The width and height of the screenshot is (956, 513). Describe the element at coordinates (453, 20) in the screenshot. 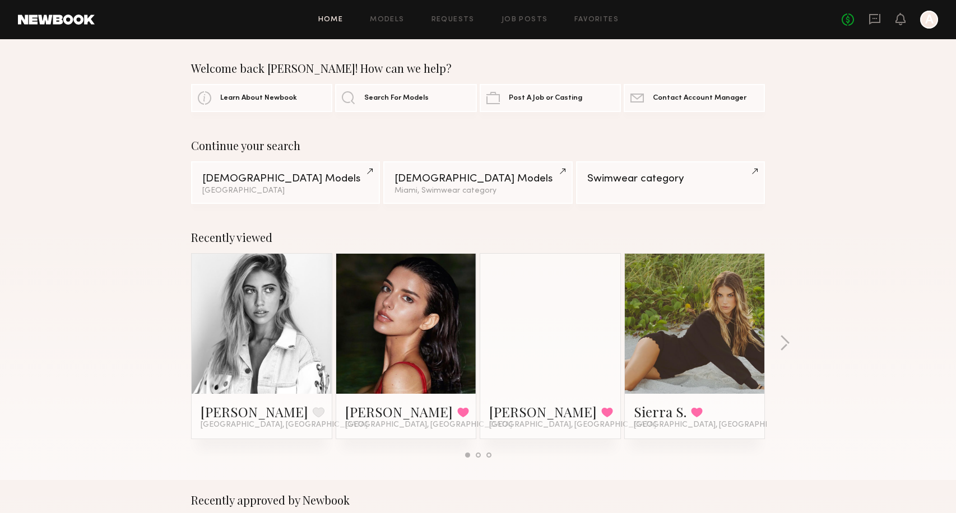

I see `a: Requests` at that location.